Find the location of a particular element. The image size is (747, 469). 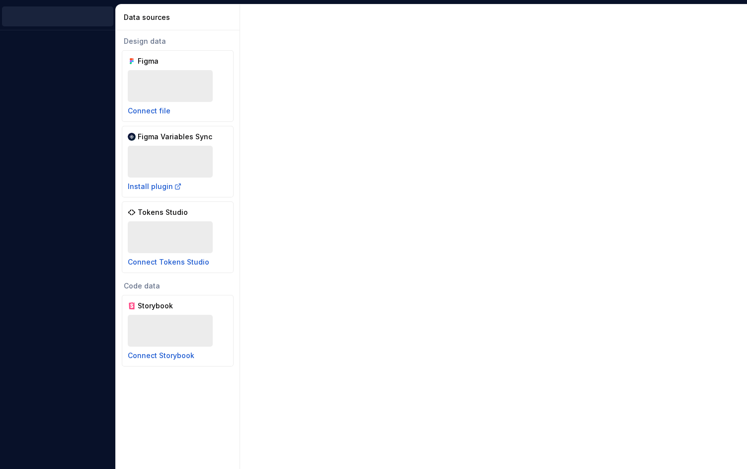

div: Tokens Studio is located at coordinates (163, 212).